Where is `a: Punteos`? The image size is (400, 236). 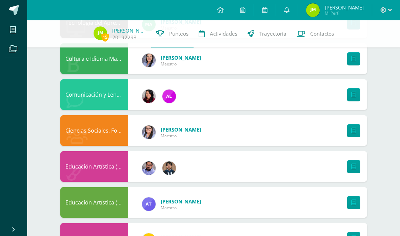 a: Punteos is located at coordinates (172, 34).